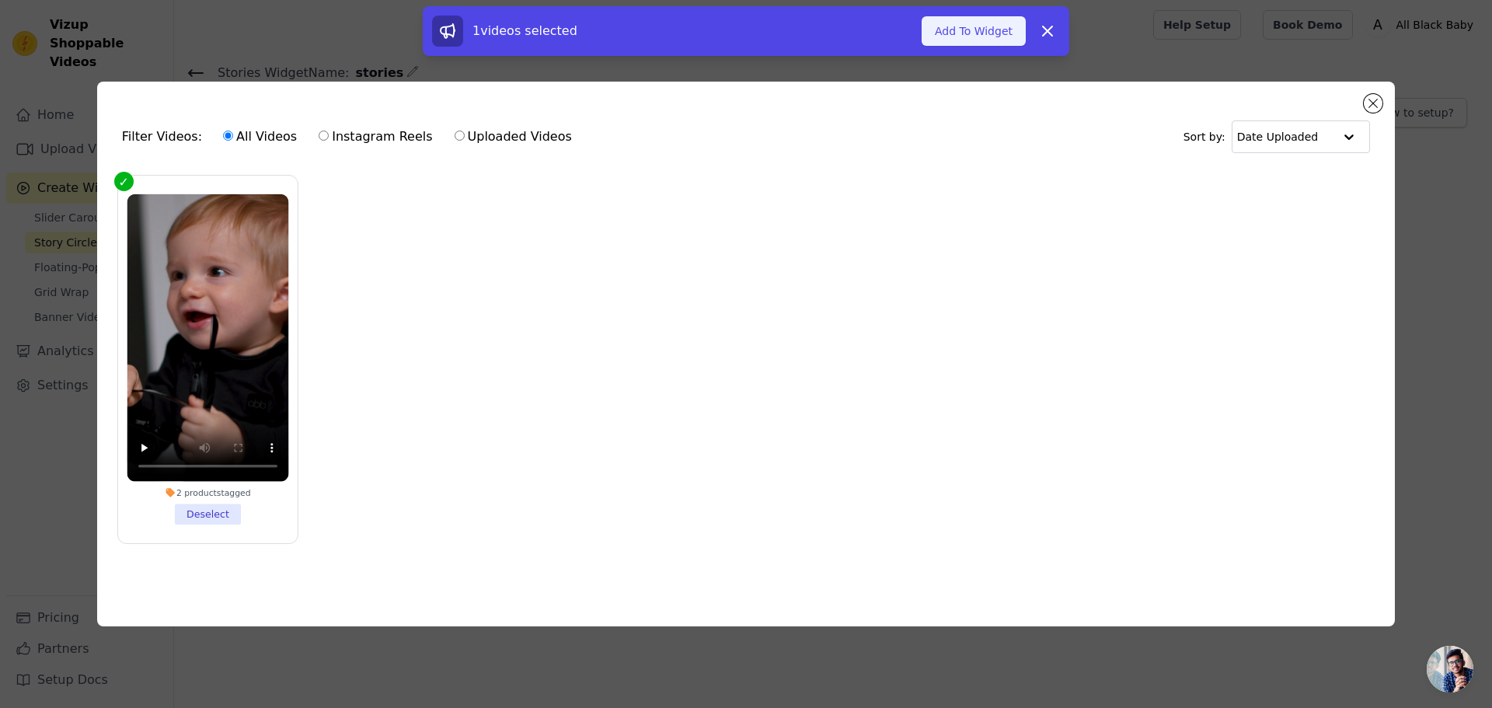 The width and height of the screenshot is (1492, 708). Describe the element at coordinates (1450, 669) in the screenshot. I see `a: Open chat` at that location.